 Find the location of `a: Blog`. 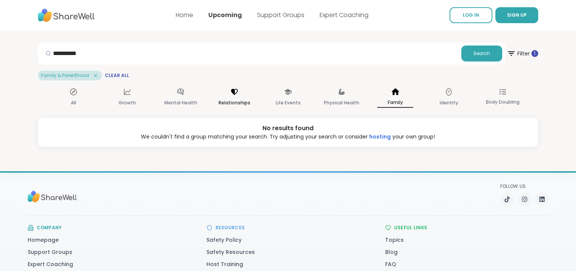

a: Blog is located at coordinates (391, 252).